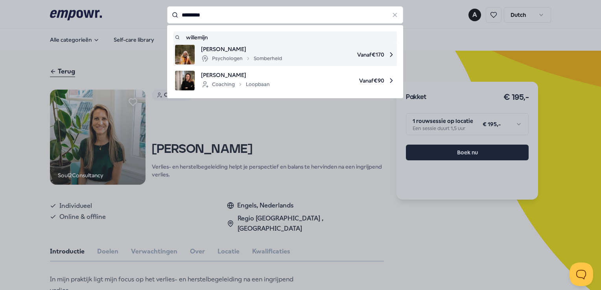 The height and width of the screenshot is (290, 601). What do you see at coordinates (241, 59) in the screenshot?
I see `div: Psychologen Somberheid` at bounding box center [241, 59].